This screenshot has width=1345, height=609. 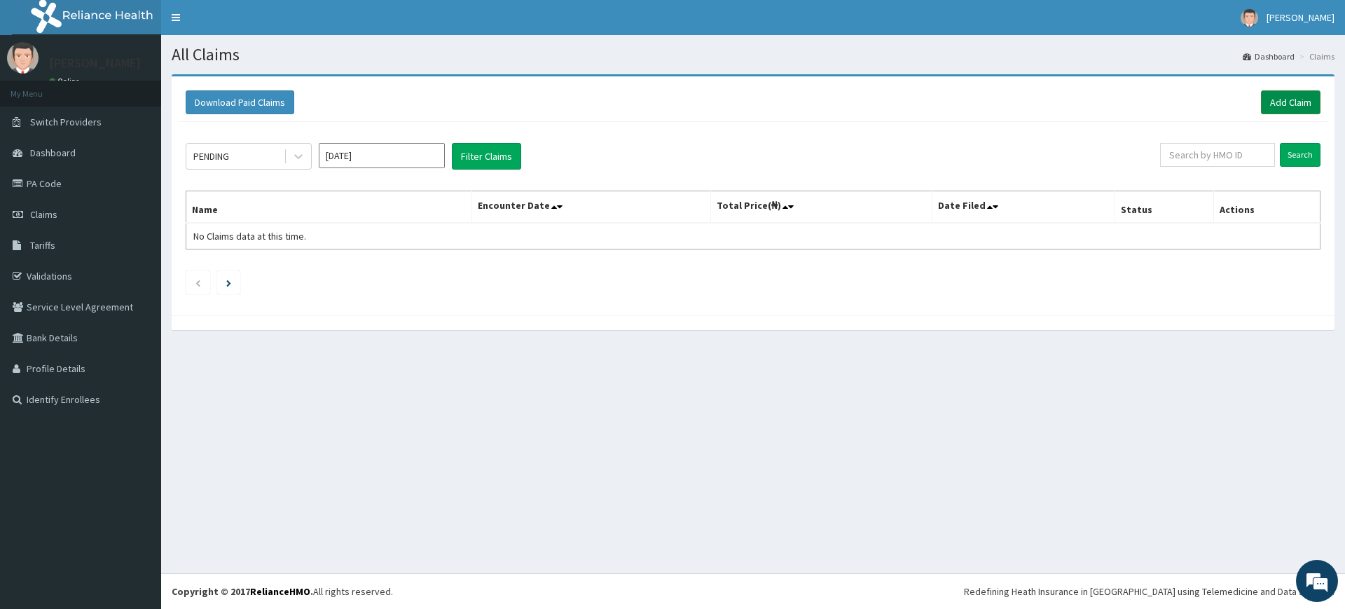 I want to click on th: Name, so click(x=329, y=207).